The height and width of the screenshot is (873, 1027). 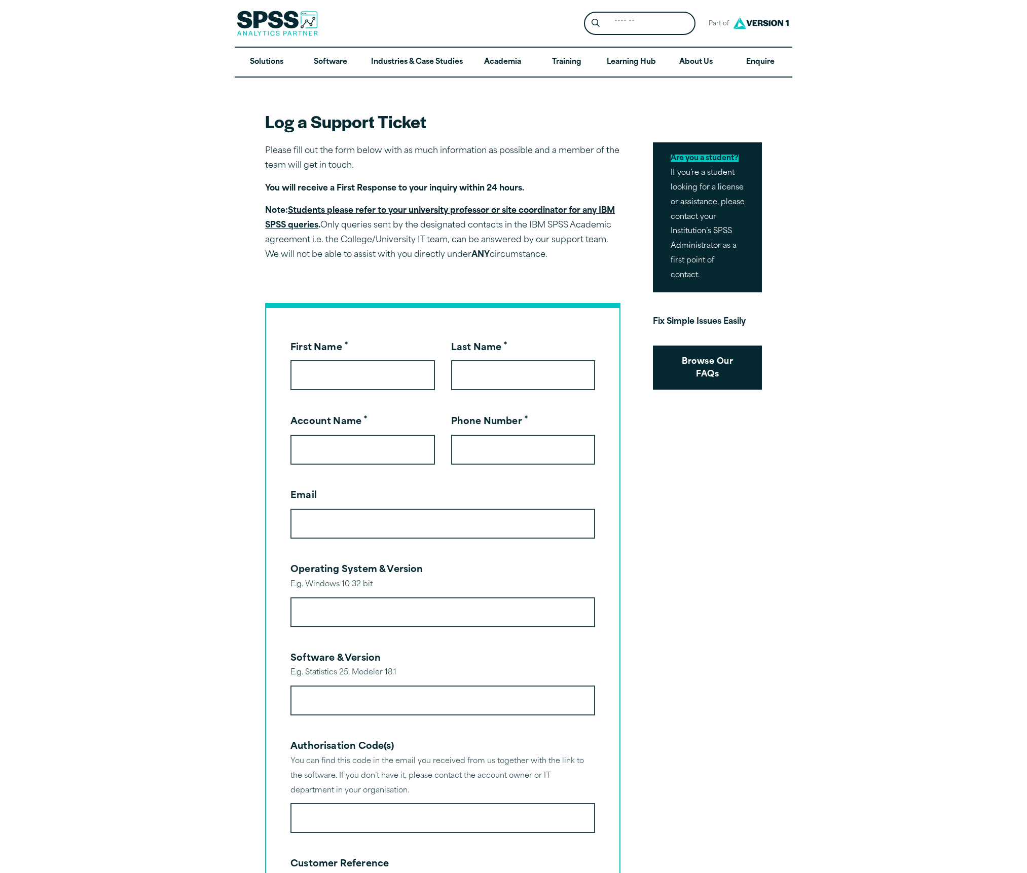 What do you see at coordinates (442, 121) in the screenshot?
I see `h2: Log a Support Ticket` at bounding box center [442, 121].